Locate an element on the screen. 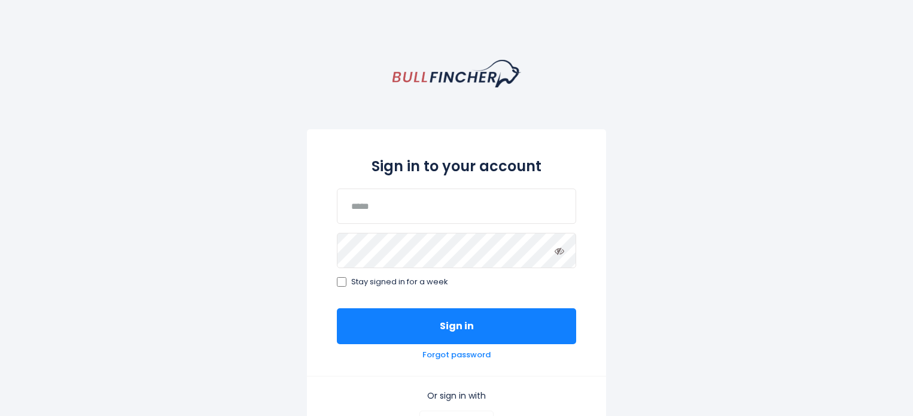  a: Forgot password is located at coordinates (456, 355).